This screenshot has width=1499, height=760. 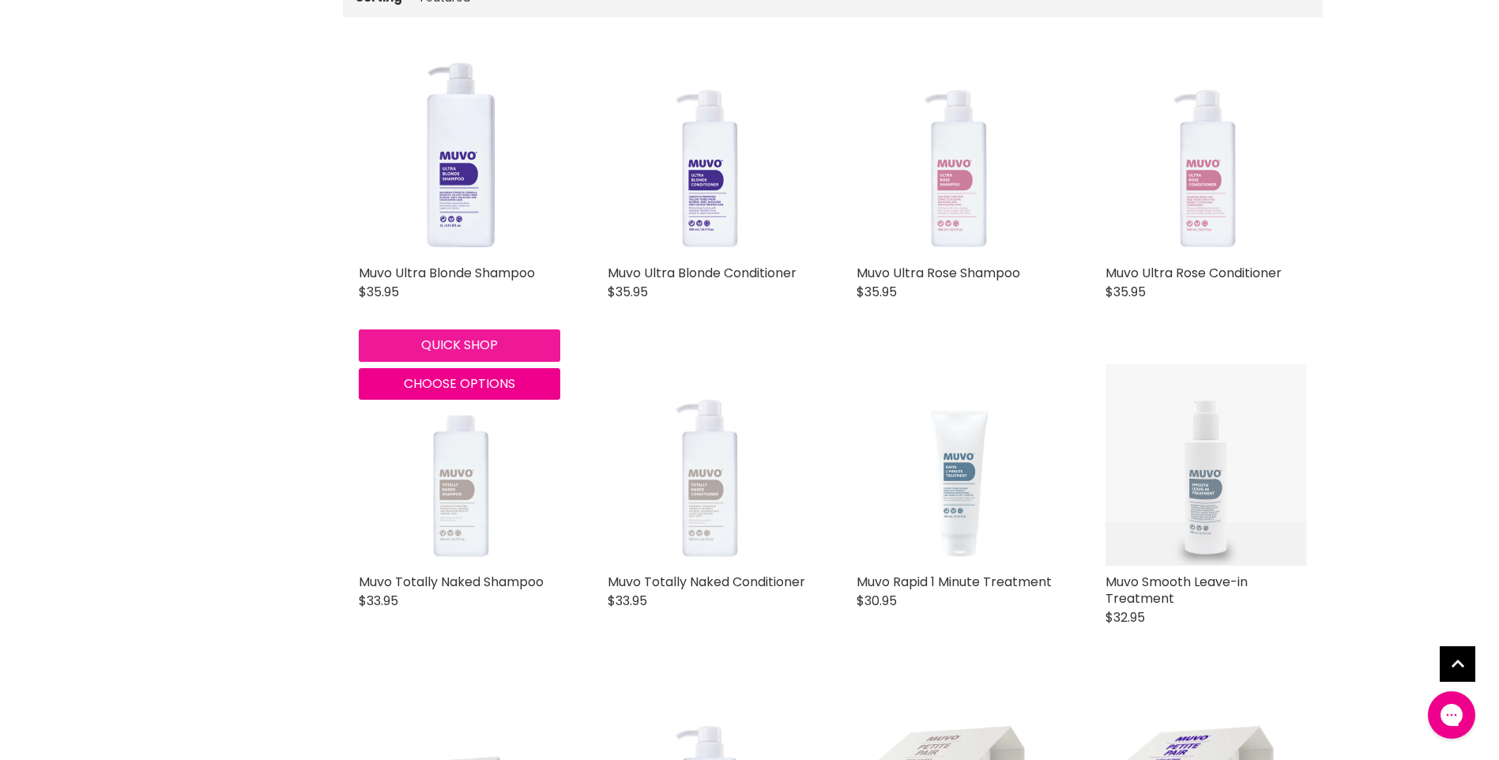 What do you see at coordinates (1206, 465) in the screenshot?
I see `img: Muvo Smooth Leave-in Treatment` at bounding box center [1206, 465].